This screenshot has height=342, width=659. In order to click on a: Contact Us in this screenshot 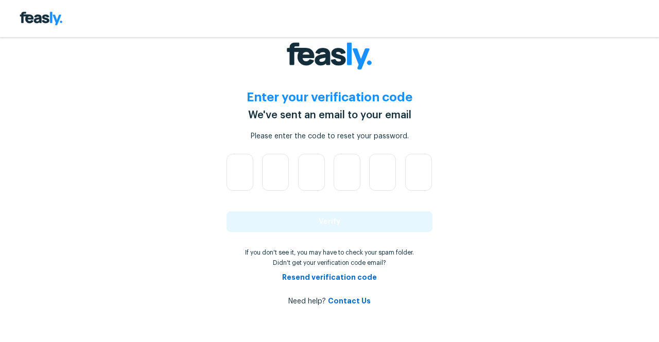, I will do `click(349, 301)`.